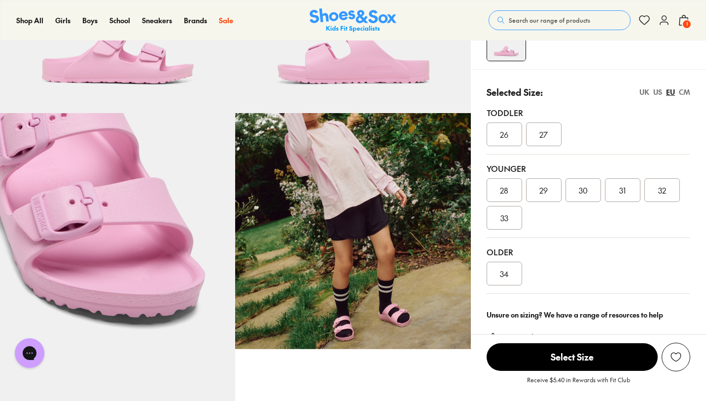 The width and height of the screenshot is (706, 401). I want to click on span: Search our range of products, so click(549, 20).